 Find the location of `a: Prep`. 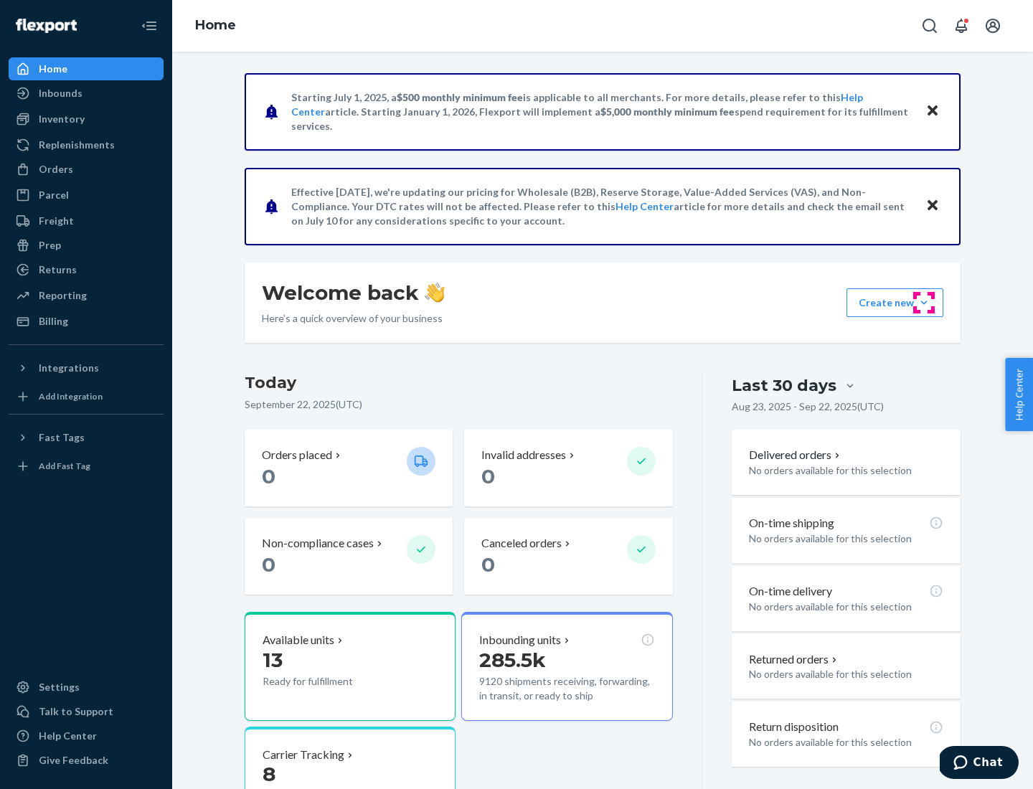

a: Prep is located at coordinates (86, 245).